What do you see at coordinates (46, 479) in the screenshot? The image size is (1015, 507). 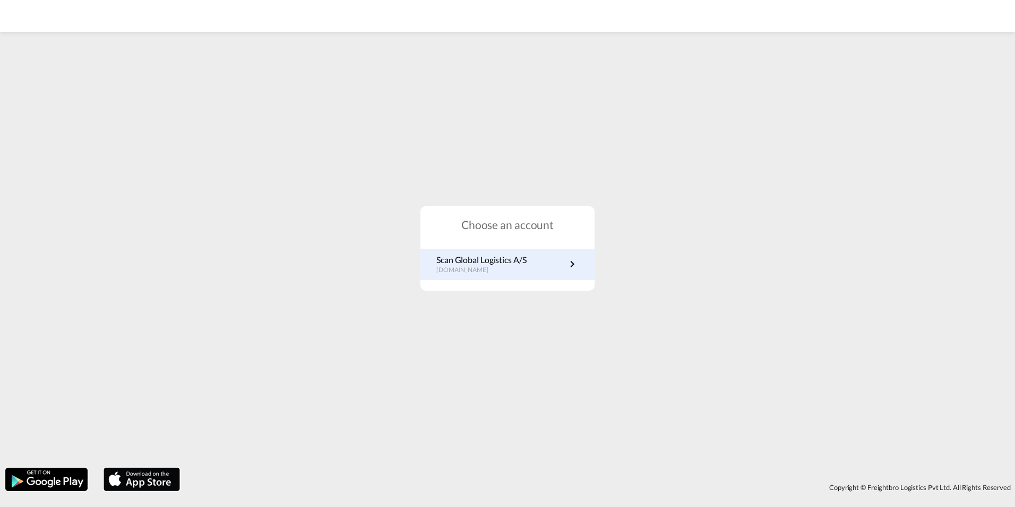 I see `img: google.png` at bounding box center [46, 479].